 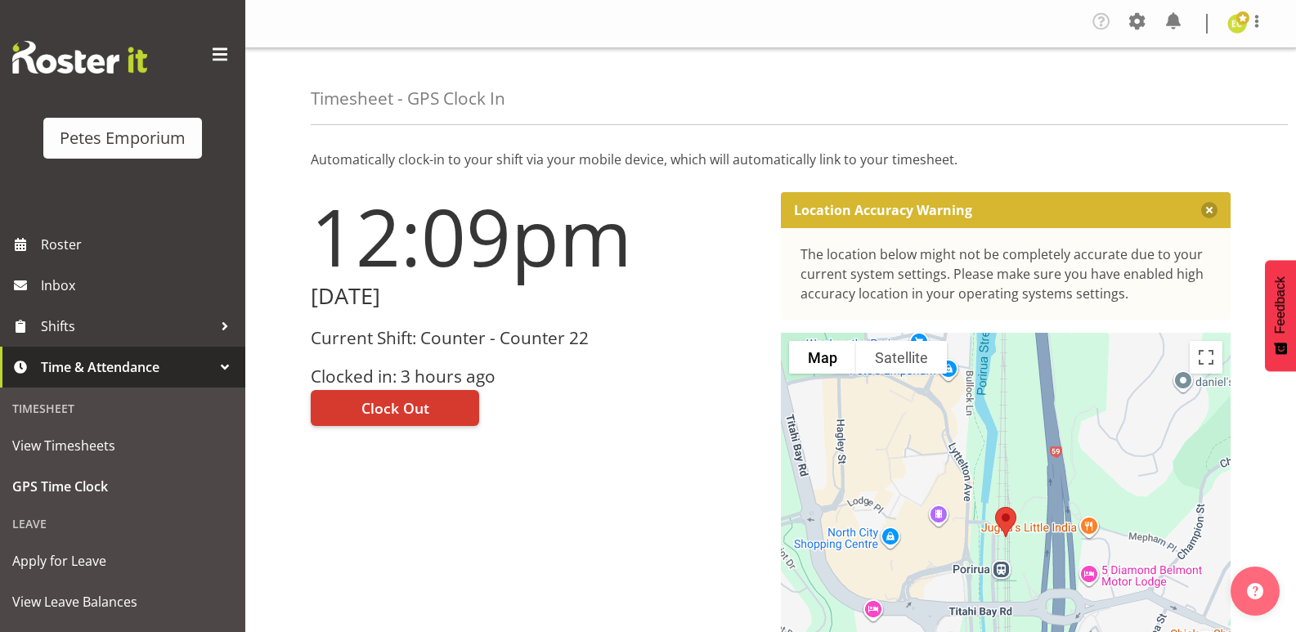 I want to click on span: Roster, so click(x=139, y=244).